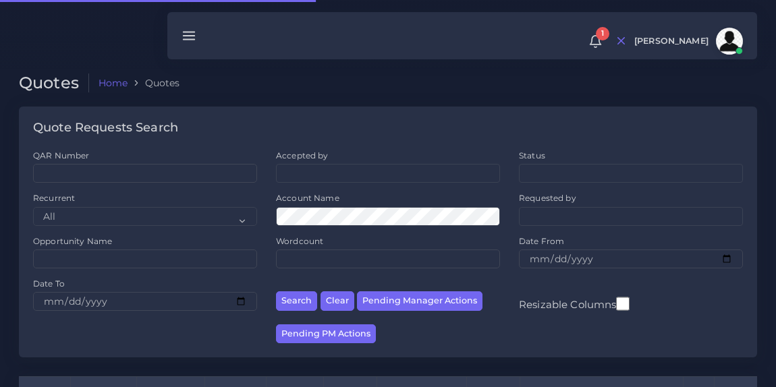 The image size is (776, 387). I want to click on span: 1, so click(602, 34).